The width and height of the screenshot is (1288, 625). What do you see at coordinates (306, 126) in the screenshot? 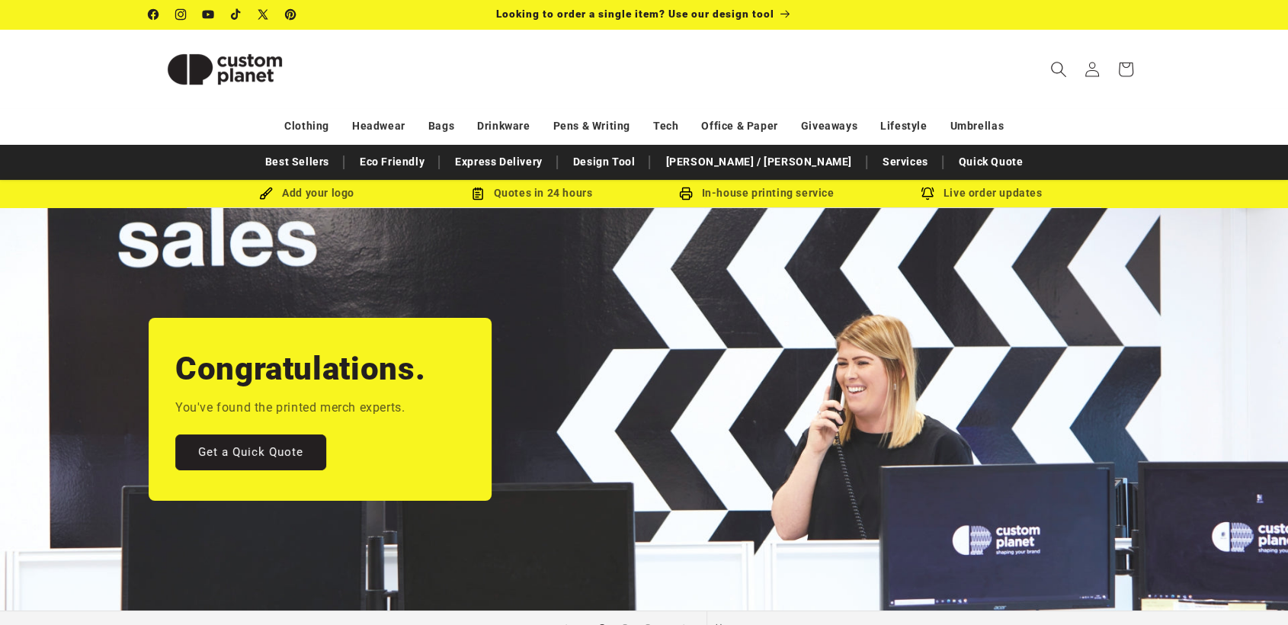
I see `a: Clothing` at bounding box center [306, 126].